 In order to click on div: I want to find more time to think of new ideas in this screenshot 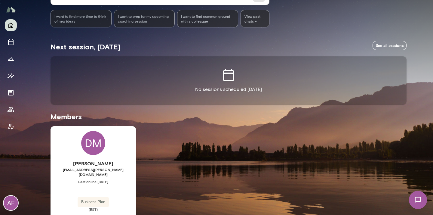, I will do `click(81, 19)`.